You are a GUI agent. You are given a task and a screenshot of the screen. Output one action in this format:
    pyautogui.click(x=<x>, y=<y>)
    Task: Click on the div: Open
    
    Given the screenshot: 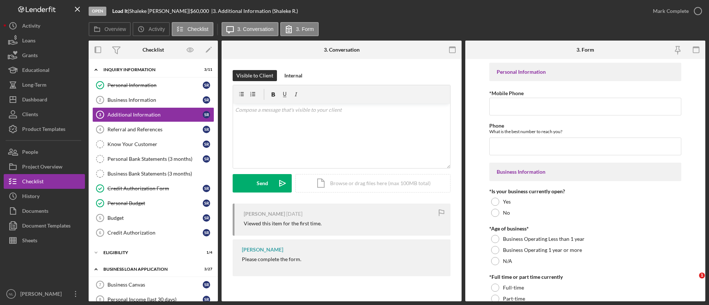 What is the action you would take?
    pyautogui.click(x=98, y=11)
    